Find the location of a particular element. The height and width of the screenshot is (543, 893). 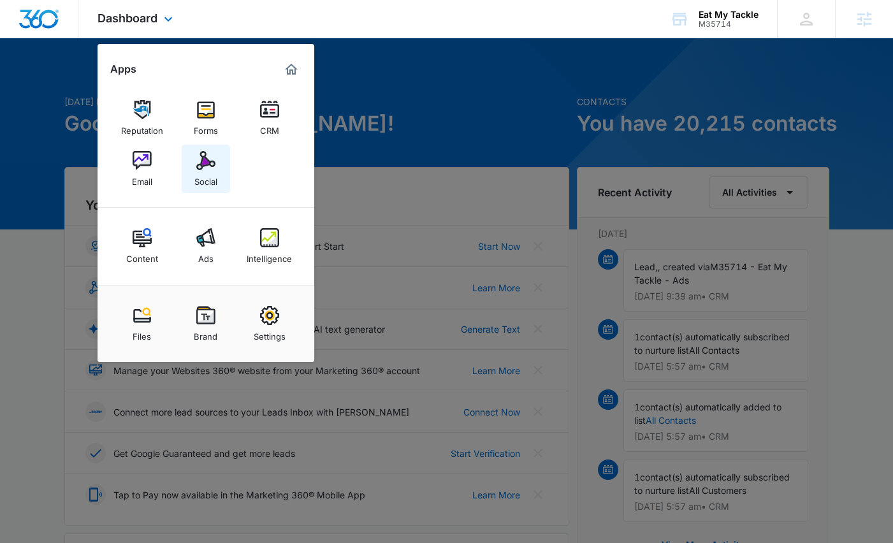

div: Content is located at coordinates (142, 256).